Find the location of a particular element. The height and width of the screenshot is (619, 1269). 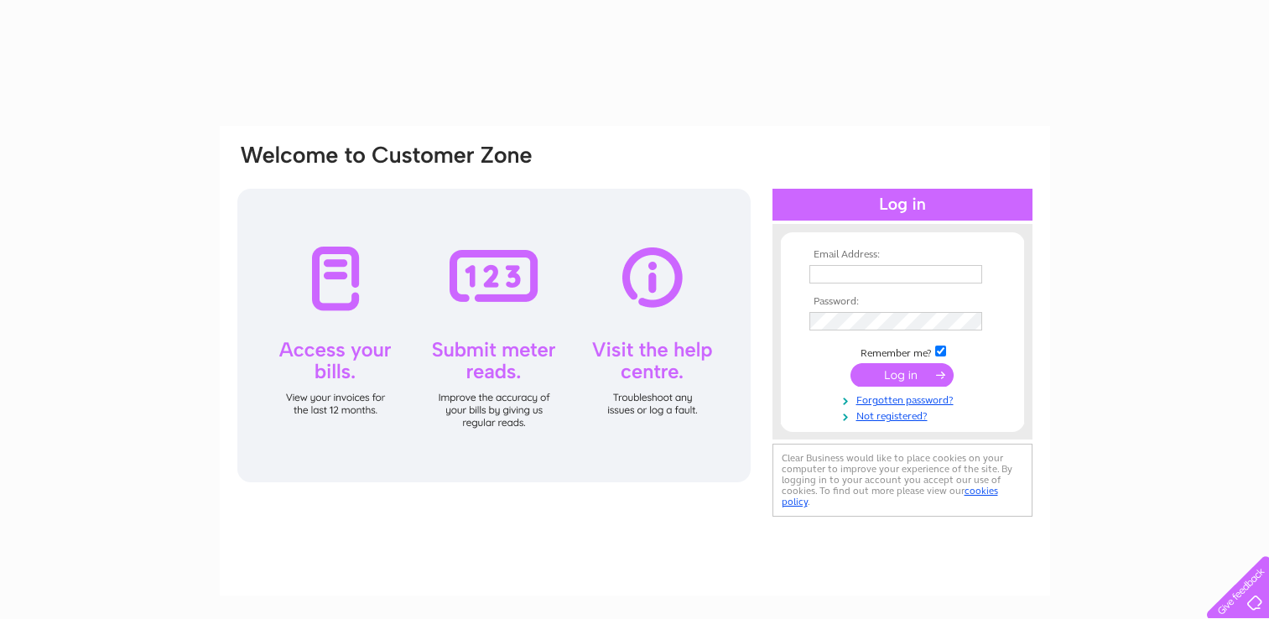

td: Remember me? is located at coordinates (902, 351).